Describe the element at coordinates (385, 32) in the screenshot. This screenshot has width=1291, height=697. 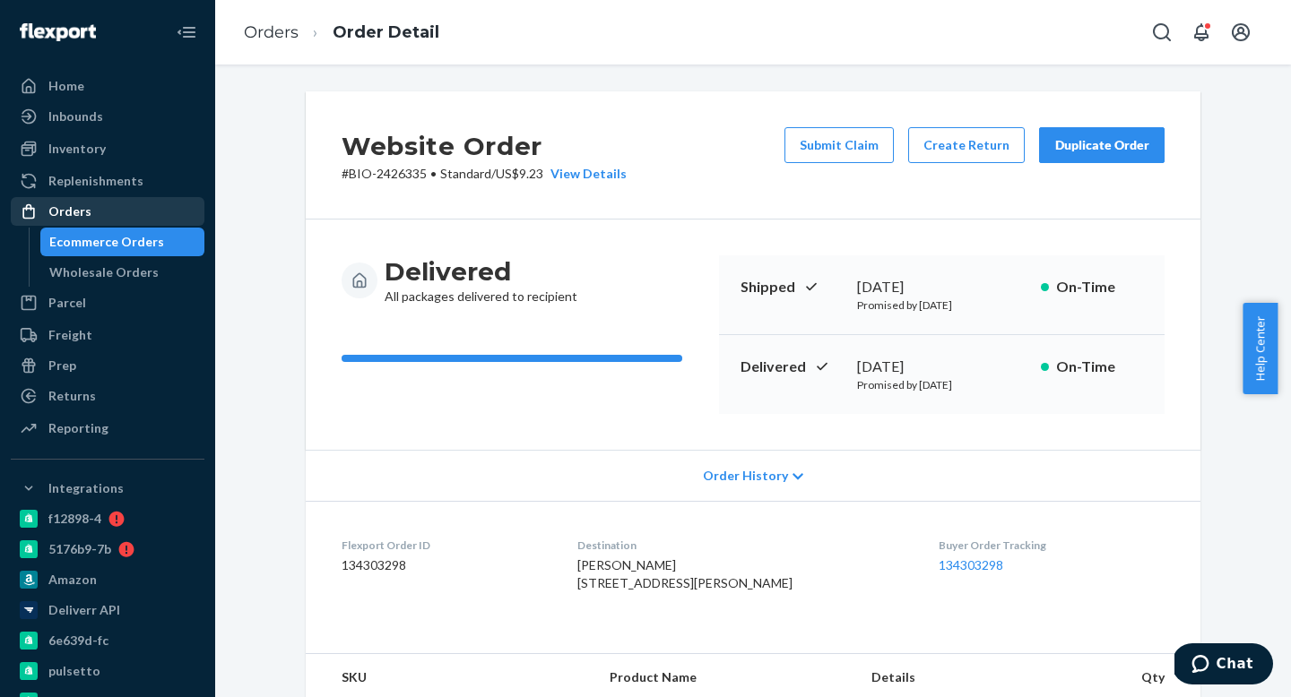
I see `a: Order Detail` at that location.